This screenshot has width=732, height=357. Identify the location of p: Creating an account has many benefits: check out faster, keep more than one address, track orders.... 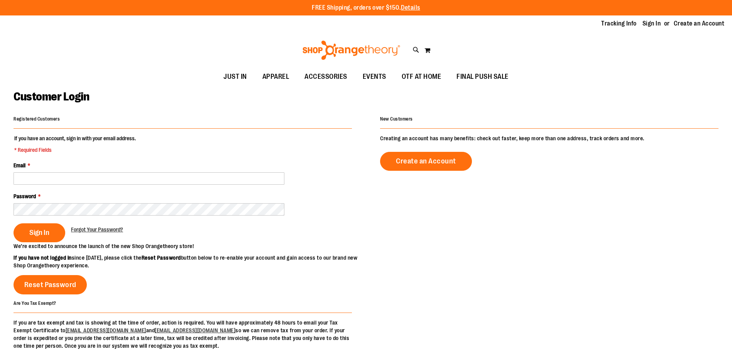
(549, 138).